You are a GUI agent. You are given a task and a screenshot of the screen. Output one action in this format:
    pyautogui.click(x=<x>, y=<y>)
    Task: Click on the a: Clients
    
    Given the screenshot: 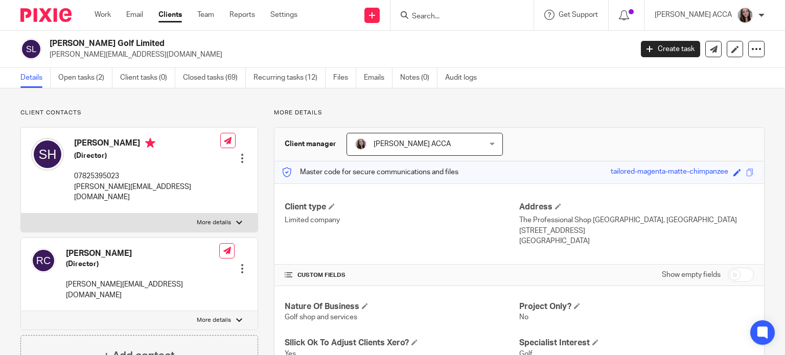 What is the action you would take?
    pyautogui.click(x=170, y=15)
    